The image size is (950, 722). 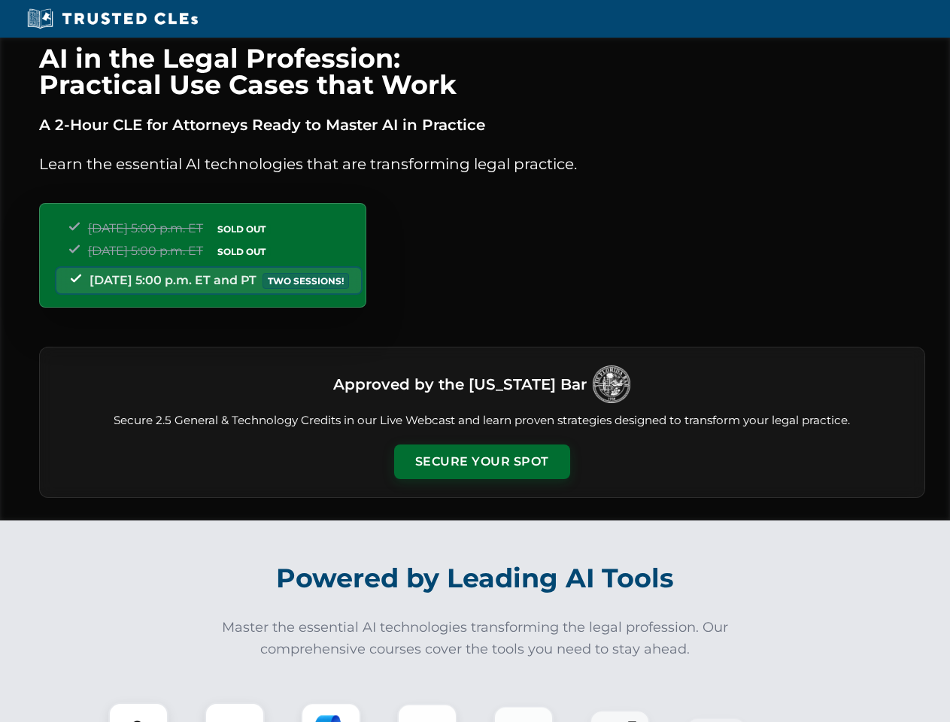 What do you see at coordinates (112, 19) in the screenshot?
I see `img: Trusted CLEs` at bounding box center [112, 19].